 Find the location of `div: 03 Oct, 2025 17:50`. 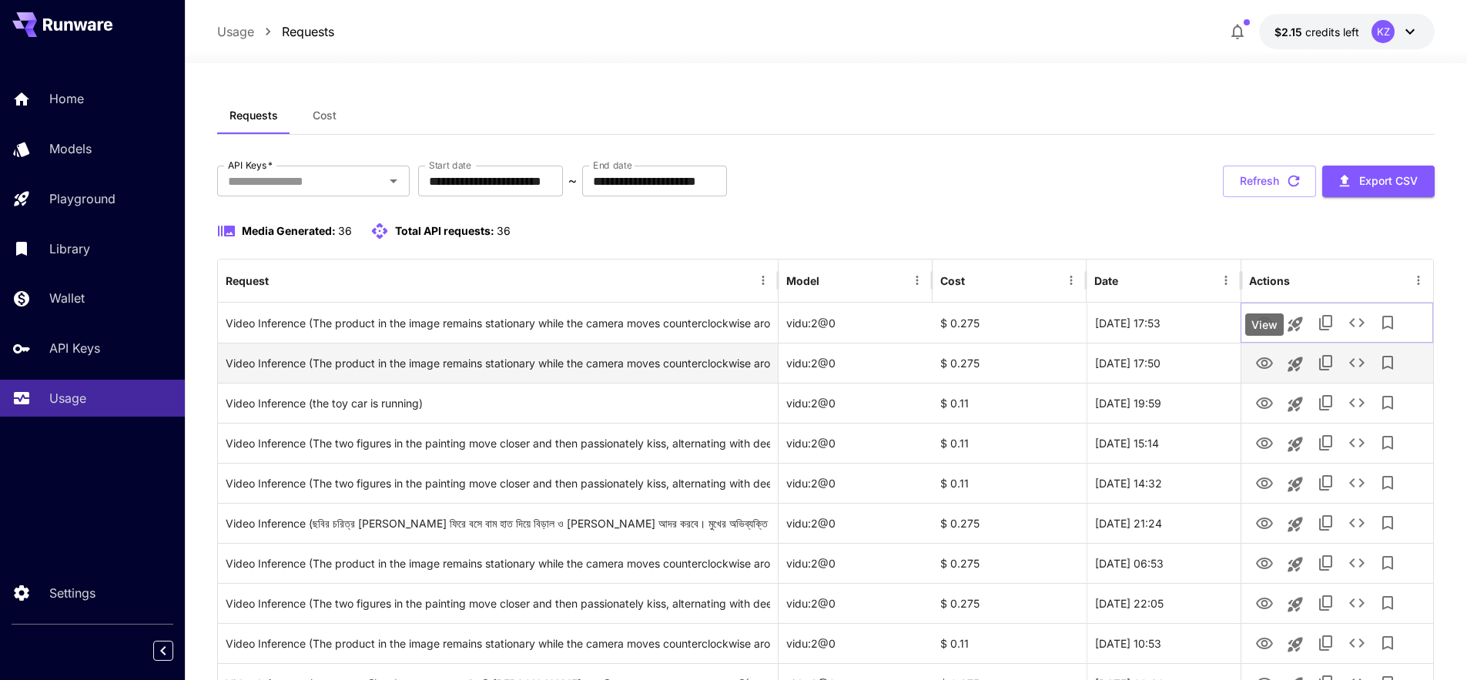

div: 03 Oct, 2025 17:50 is located at coordinates (1164, 363).